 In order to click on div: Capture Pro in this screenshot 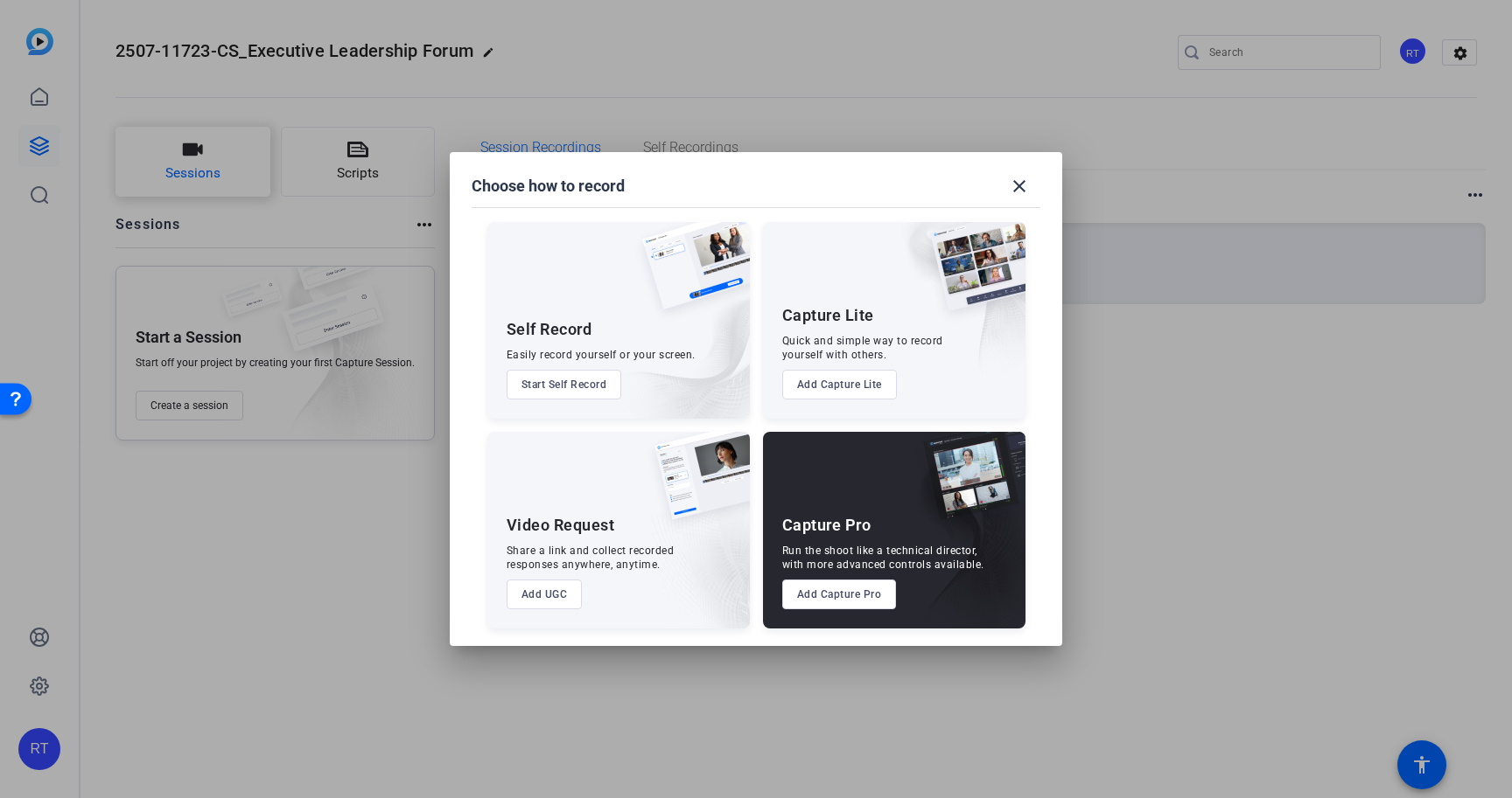, I will do `click(826, 525)`.